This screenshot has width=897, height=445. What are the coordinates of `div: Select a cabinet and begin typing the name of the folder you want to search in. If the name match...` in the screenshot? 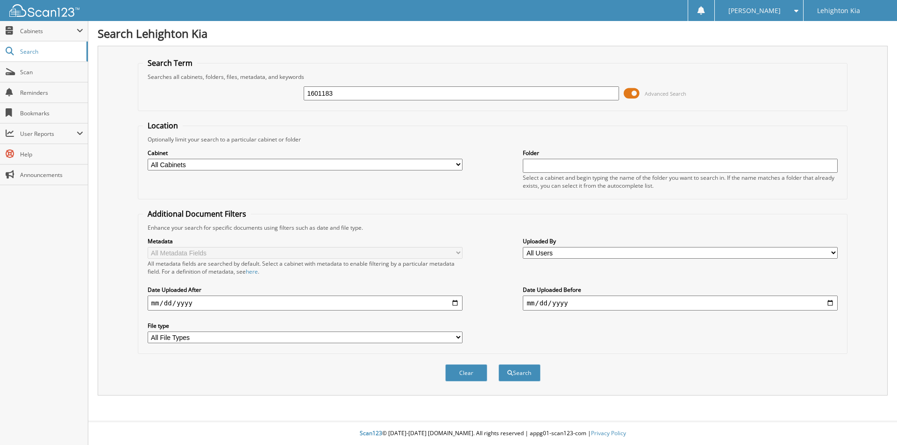 It's located at (680, 182).